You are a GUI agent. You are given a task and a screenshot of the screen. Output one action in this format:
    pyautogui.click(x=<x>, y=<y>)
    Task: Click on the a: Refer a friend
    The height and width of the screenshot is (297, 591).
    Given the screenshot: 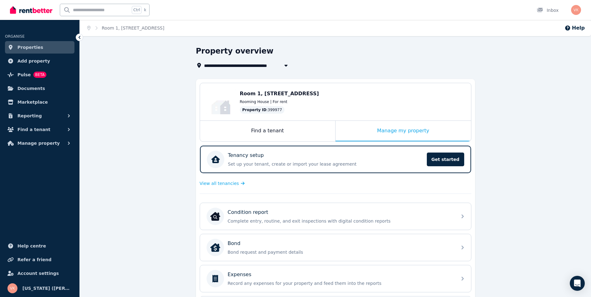 What is the action you would take?
    pyautogui.click(x=40, y=260)
    